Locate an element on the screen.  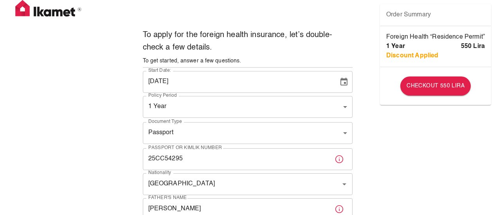
input: DD/MM/YYYY is located at coordinates (238, 82).